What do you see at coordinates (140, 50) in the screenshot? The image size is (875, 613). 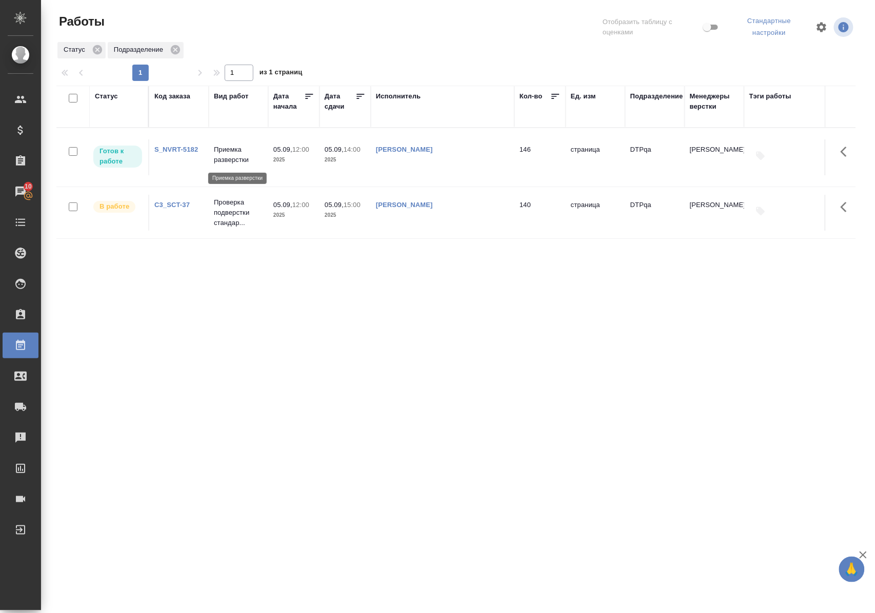 I see `p: Подразделение` at bounding box center [140, 50].